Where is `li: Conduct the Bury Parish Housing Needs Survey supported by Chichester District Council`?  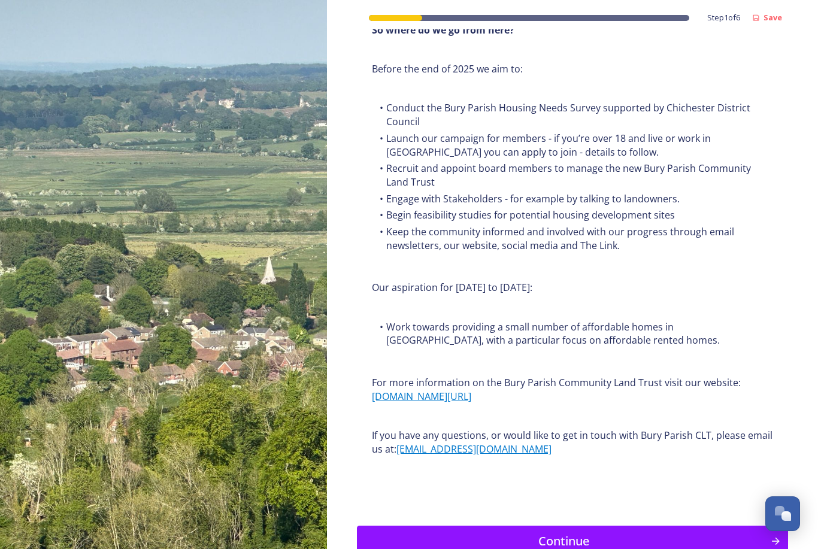 li: Conduct the Bury Parish Housing Needs Survey supported by Chichester District Council is located at coordinates (573, 114).